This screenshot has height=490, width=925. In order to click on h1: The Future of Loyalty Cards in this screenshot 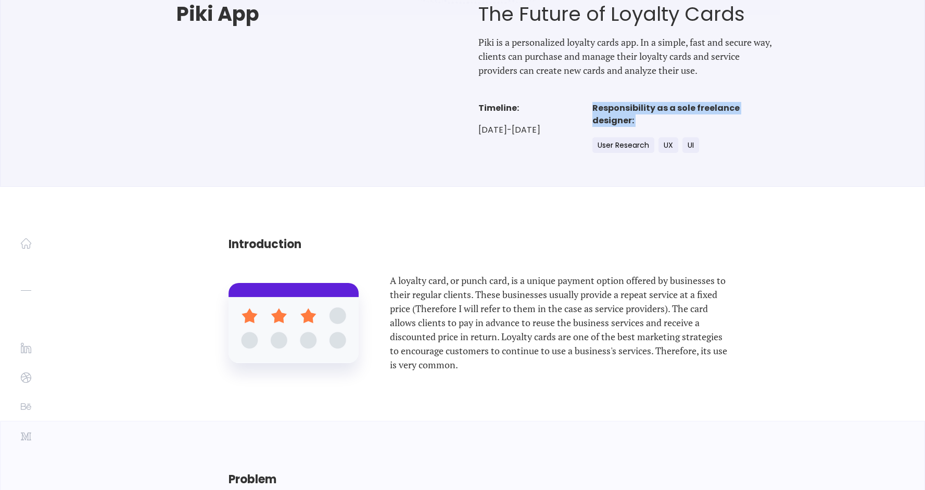, I will do `click(629, 14)`.